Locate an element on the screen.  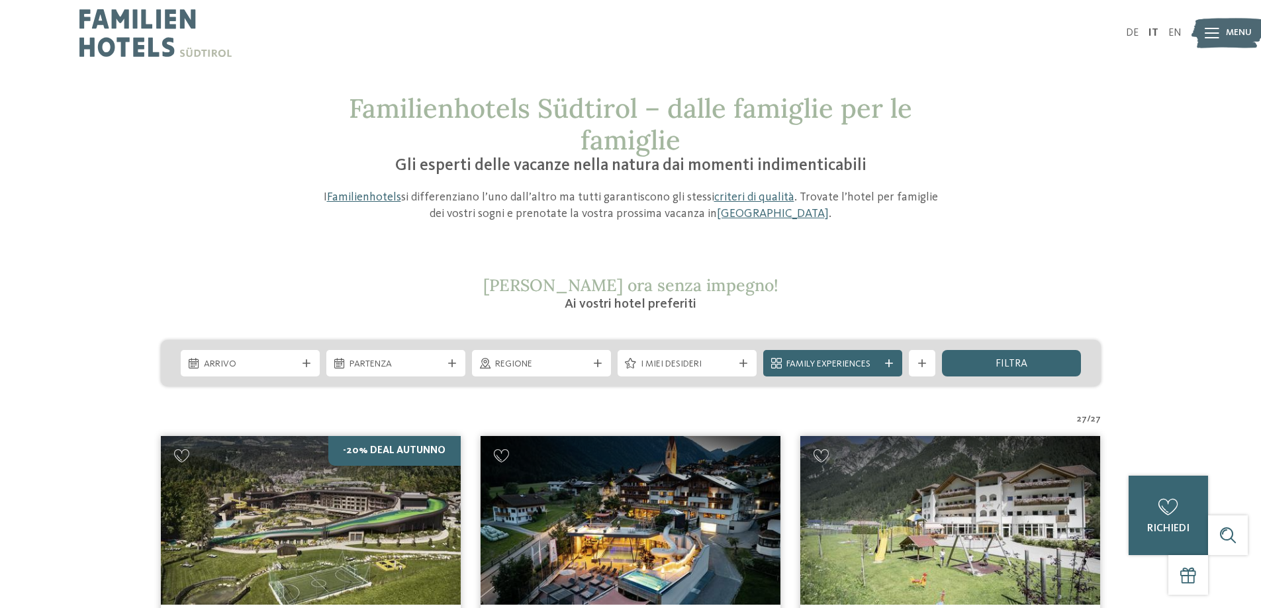
span: Regione is located at coordinates (542, 365).